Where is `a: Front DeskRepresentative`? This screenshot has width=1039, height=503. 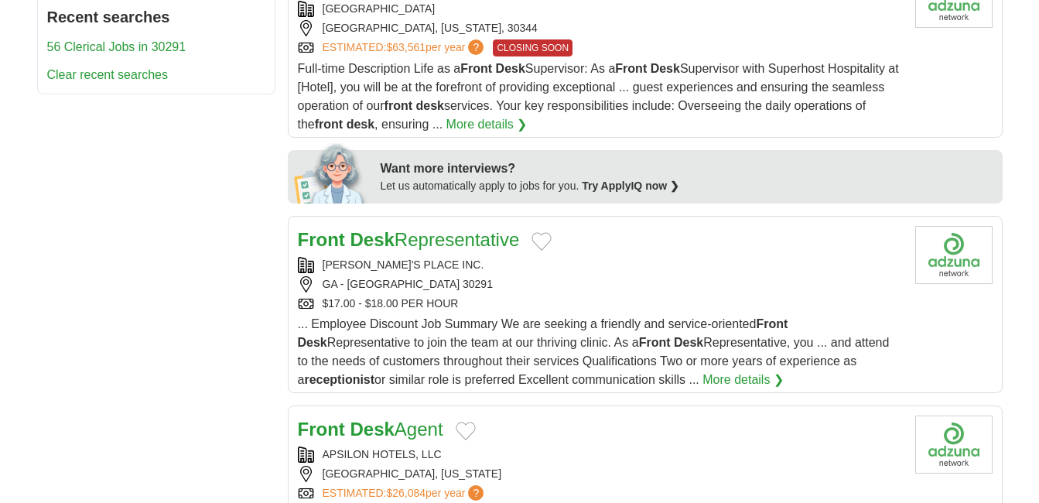
a: Front DeskRepresentative is located at coordinates (409, 239).